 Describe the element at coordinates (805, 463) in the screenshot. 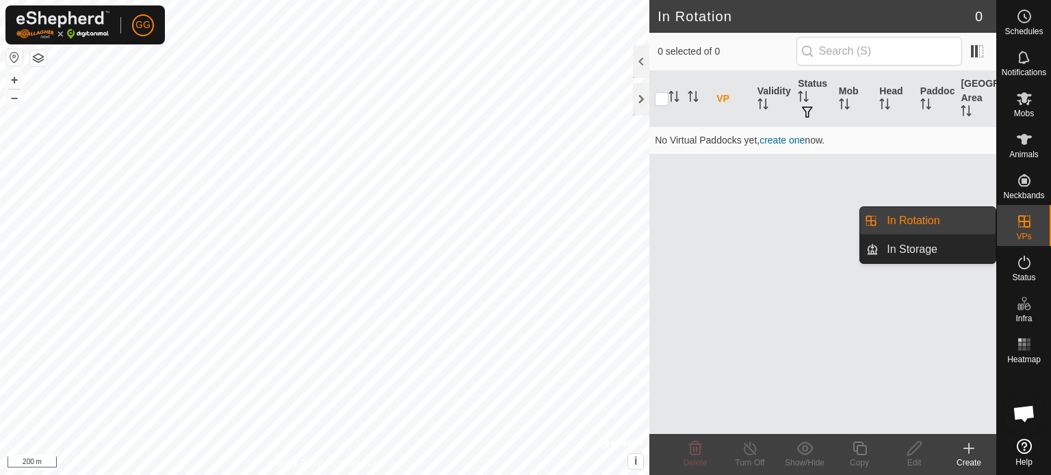

I see `div: Show/Hide` at that location.